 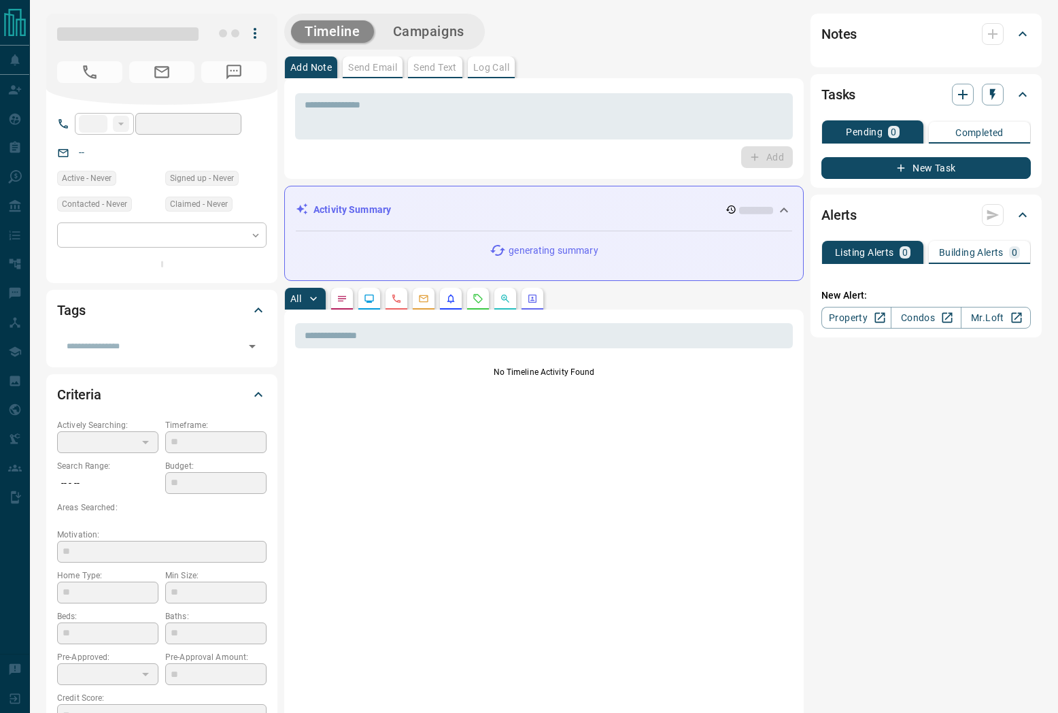 What do you see at coordinates (311, 67) in the screenshot?
I see `p: Add Note` at bounding box center [311, 67].